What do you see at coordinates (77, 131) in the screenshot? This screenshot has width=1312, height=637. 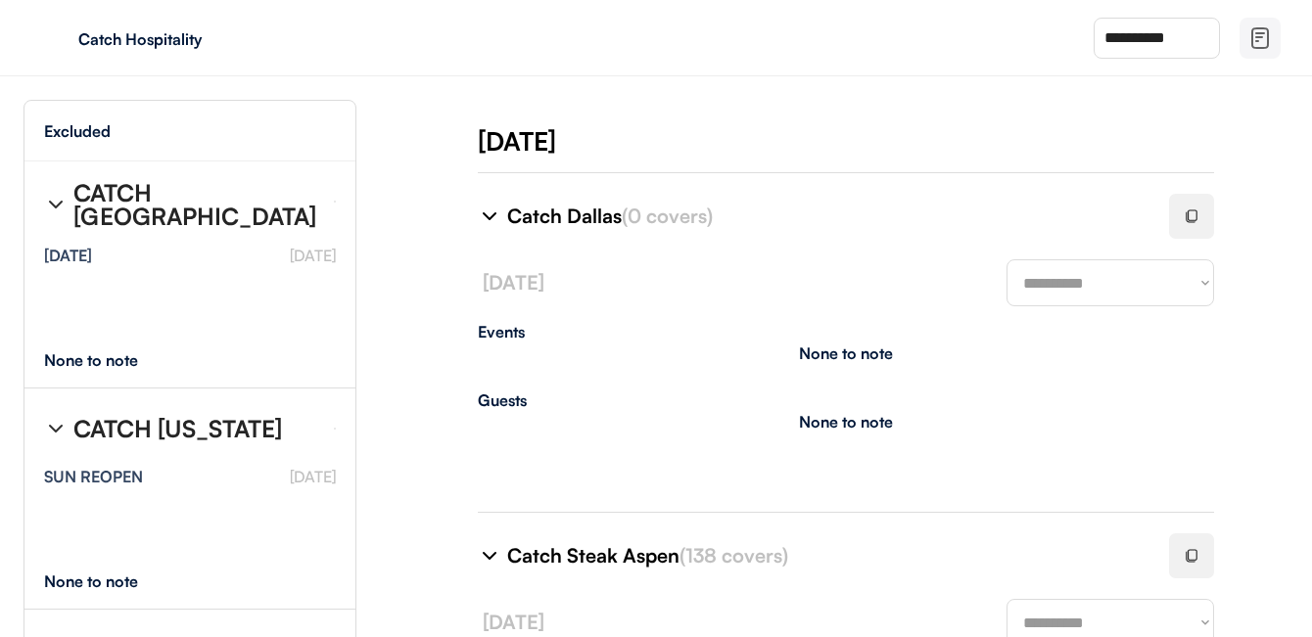 I see `div: Excluded` at bounding box center [77, 131].